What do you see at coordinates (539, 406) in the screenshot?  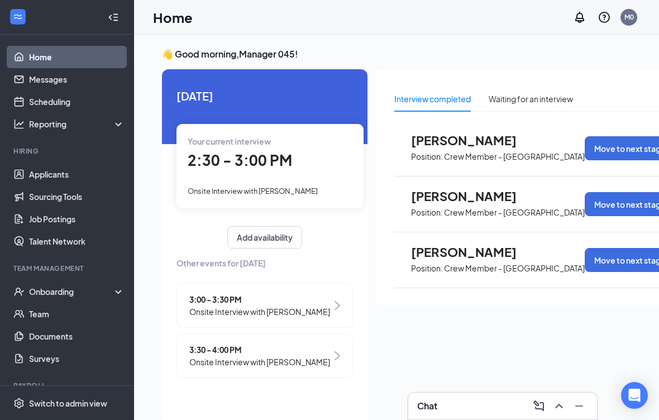 I see `svg: ComposeMessage` at bounding box center [539, 406].